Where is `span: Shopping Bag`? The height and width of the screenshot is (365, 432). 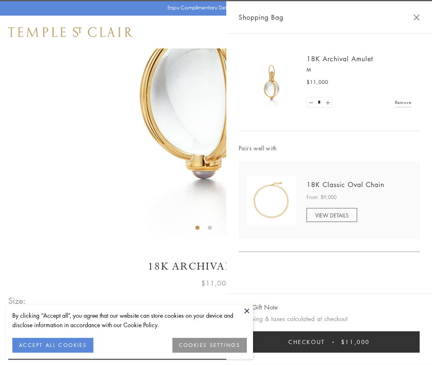
span: Shopping Bag is located at coordinates (261, 17).